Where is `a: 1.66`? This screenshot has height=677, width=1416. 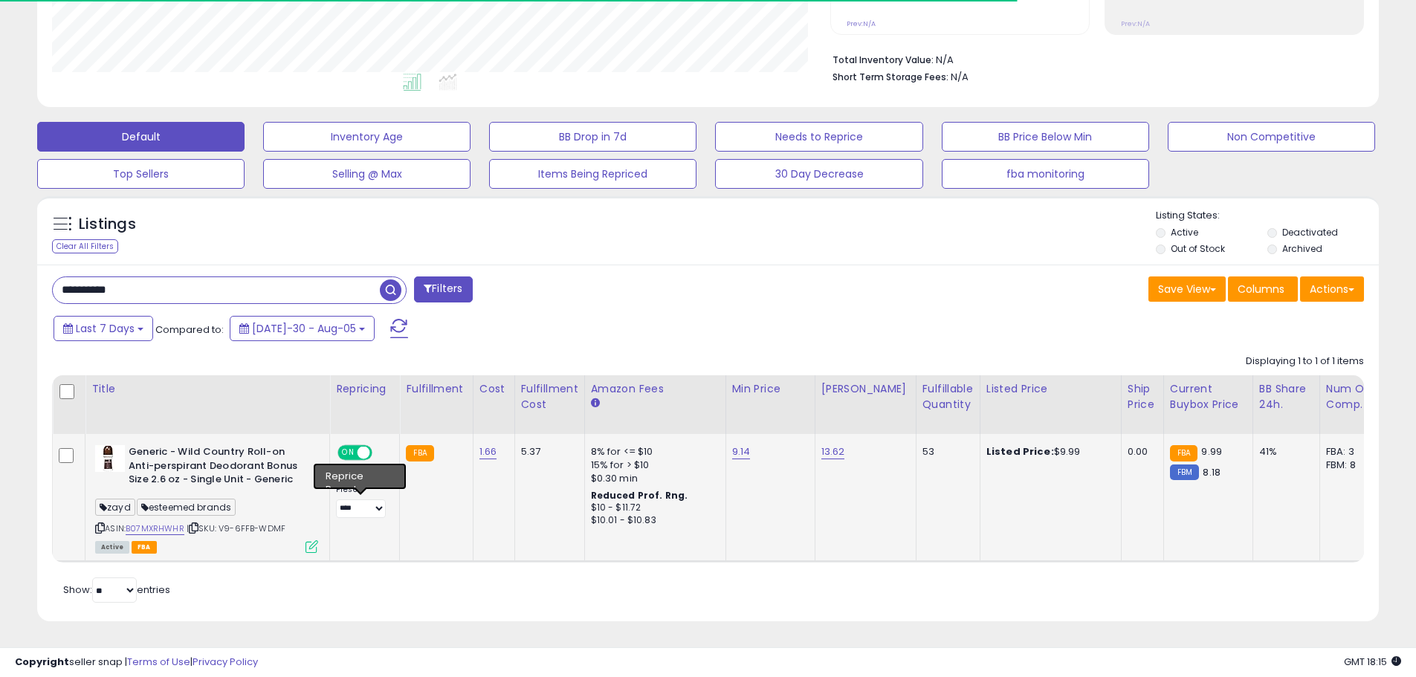 a: 1.66 is located at coordinates (488, 452).